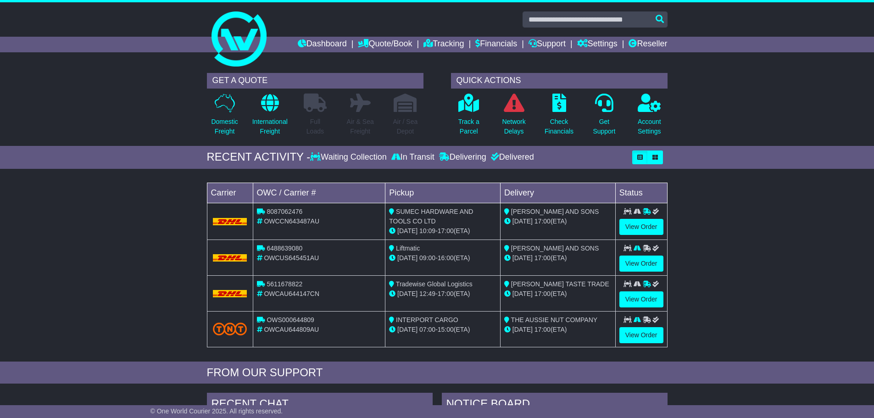  I want to click on span: SUMEC HARDWARE AND TOOLS CO LTD, so click(431, 216).